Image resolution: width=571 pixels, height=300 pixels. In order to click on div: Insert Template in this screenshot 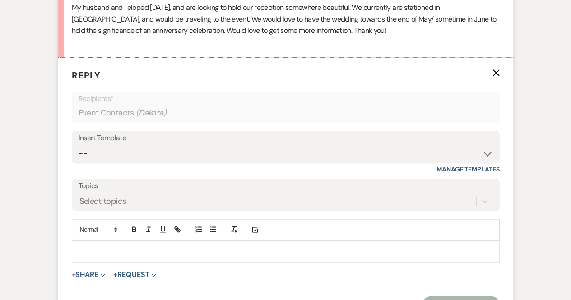, I will do `click(286, 138)`.